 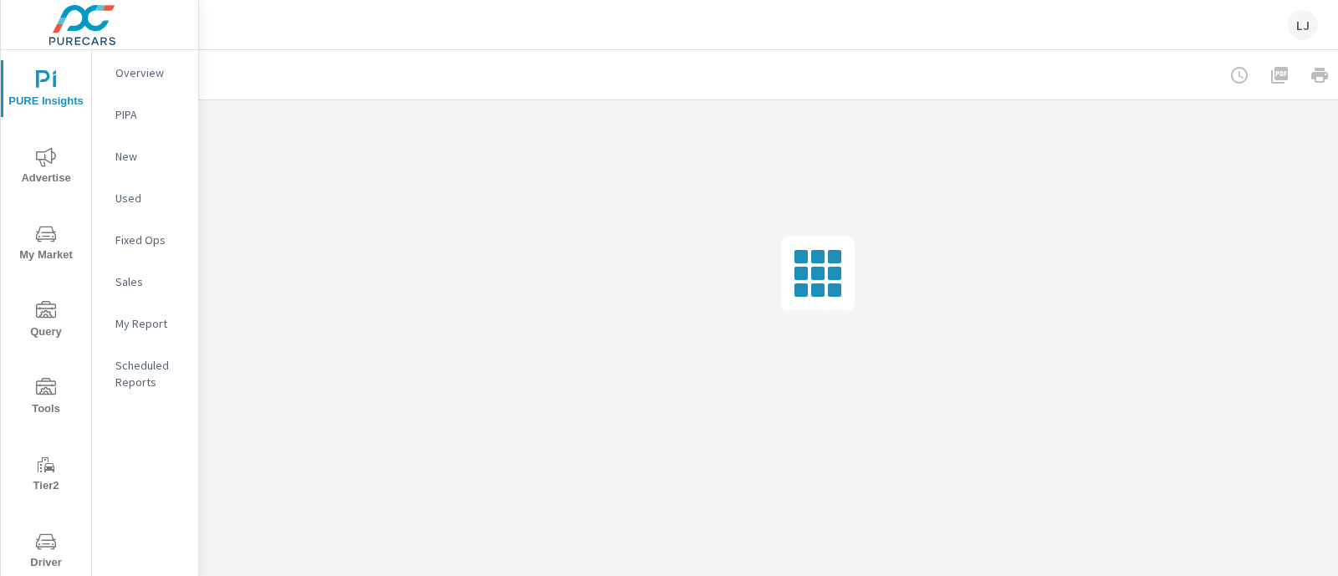 I want to click on span: Query, so click(x=46, y=321).